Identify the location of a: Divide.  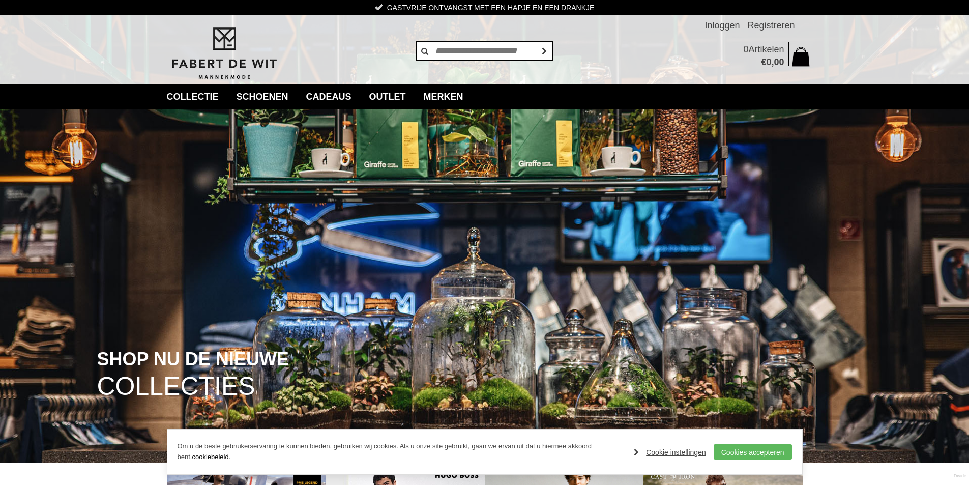
(960, 476).